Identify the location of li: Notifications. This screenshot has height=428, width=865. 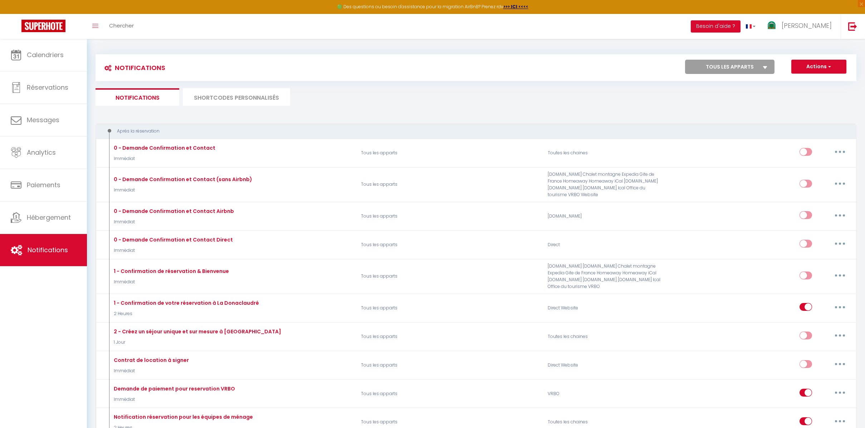
(137, 97).